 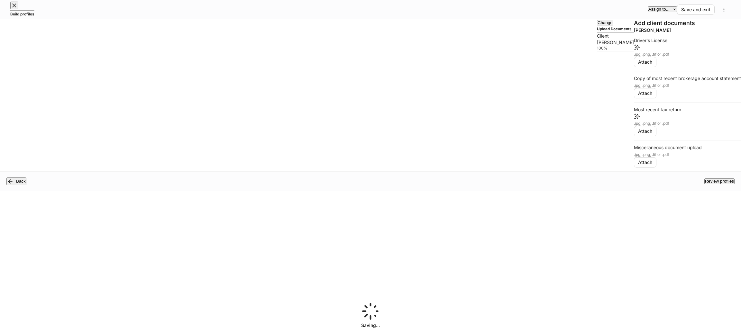 I want to click on div: Change, so click(x=605, y=22).